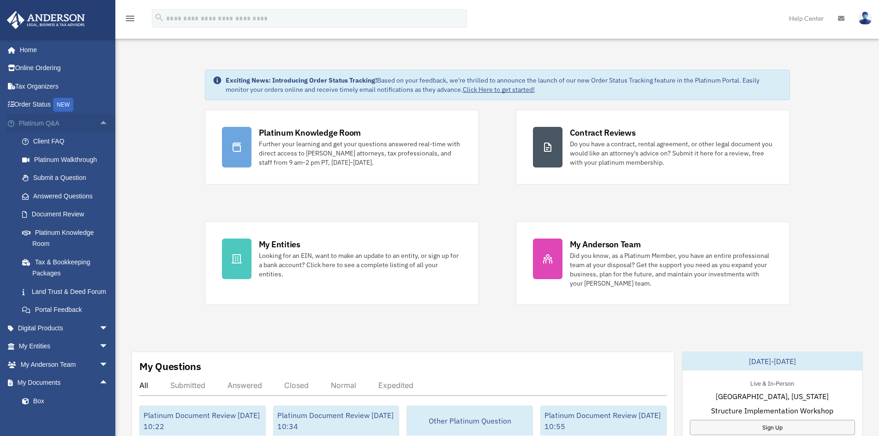 The height and width of the screenshot is (436, 879). I want to click on div: My Anderson Team, so click(605, 244).